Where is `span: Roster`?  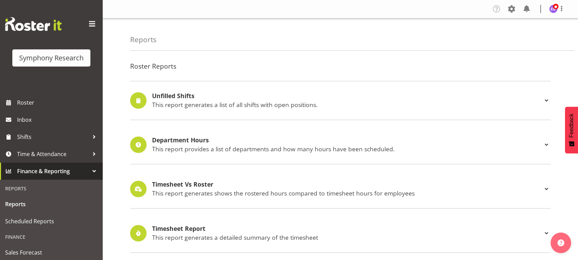
span: Roster is located at coordinates (58, 102).